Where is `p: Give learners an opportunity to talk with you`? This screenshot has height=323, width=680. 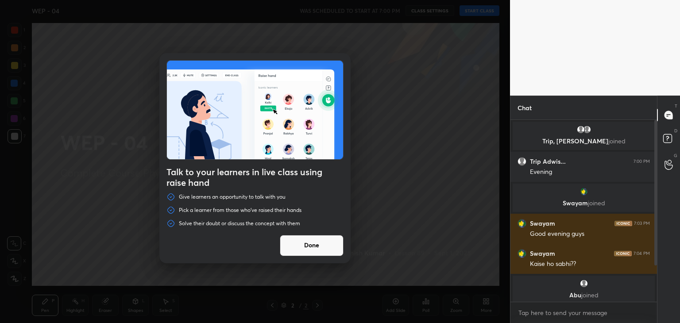 p: Give learners an opportunity to talk with you is located at coordinates (232, 197).